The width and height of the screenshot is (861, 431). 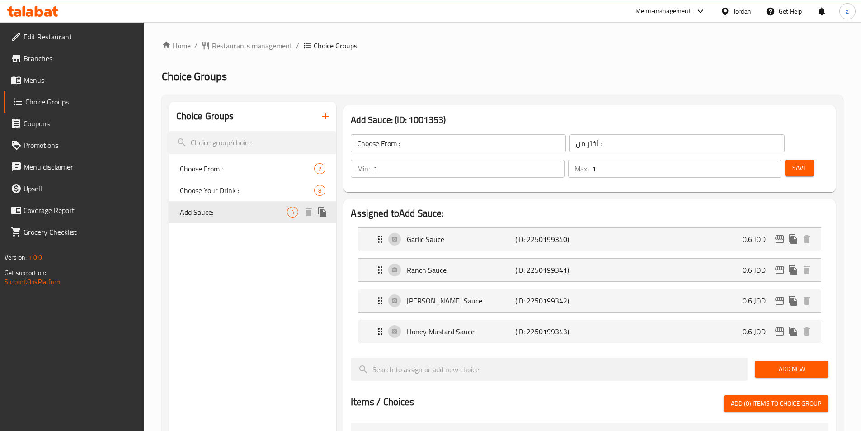 I want to click on a: Branches, so click(x=74, y=58).